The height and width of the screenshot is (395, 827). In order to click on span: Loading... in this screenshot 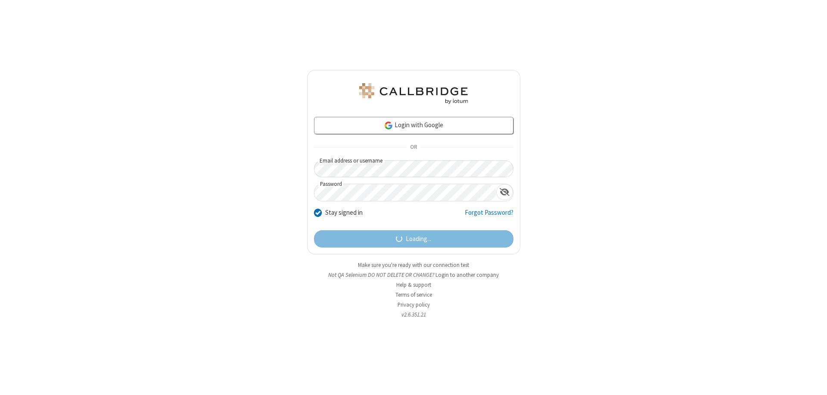, I will do `click(418, 239)`.